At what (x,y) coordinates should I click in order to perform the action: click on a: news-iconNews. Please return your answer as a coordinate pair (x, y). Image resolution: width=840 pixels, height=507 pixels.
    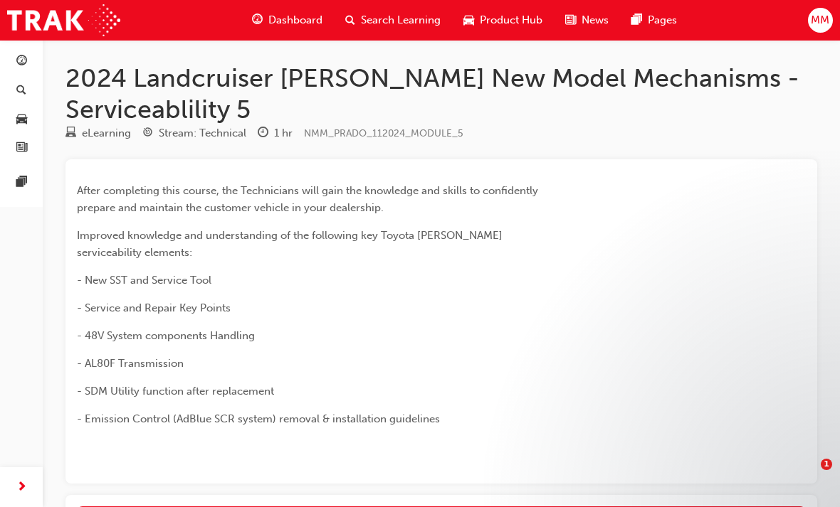
    Looking at the image, I should click on (586, 20).